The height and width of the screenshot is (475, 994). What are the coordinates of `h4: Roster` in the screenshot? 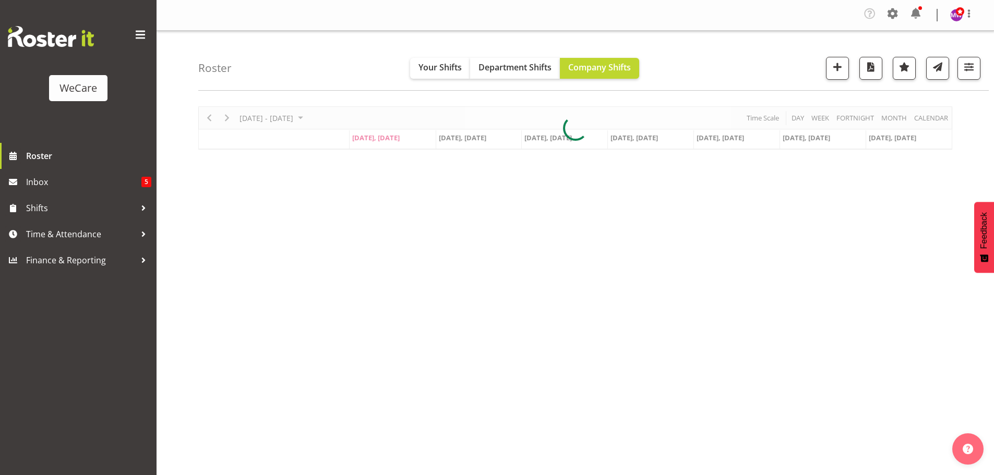 It's located at (215, 68).